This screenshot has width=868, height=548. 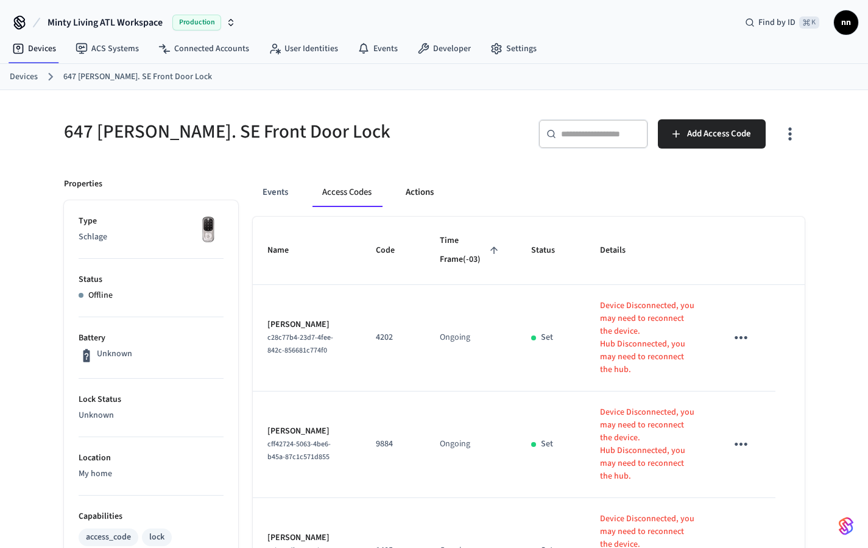 What do you see at coordinates (719, 134) in the screenshot?
I see `span: Add Access Code` at bounding box center [719, 134].